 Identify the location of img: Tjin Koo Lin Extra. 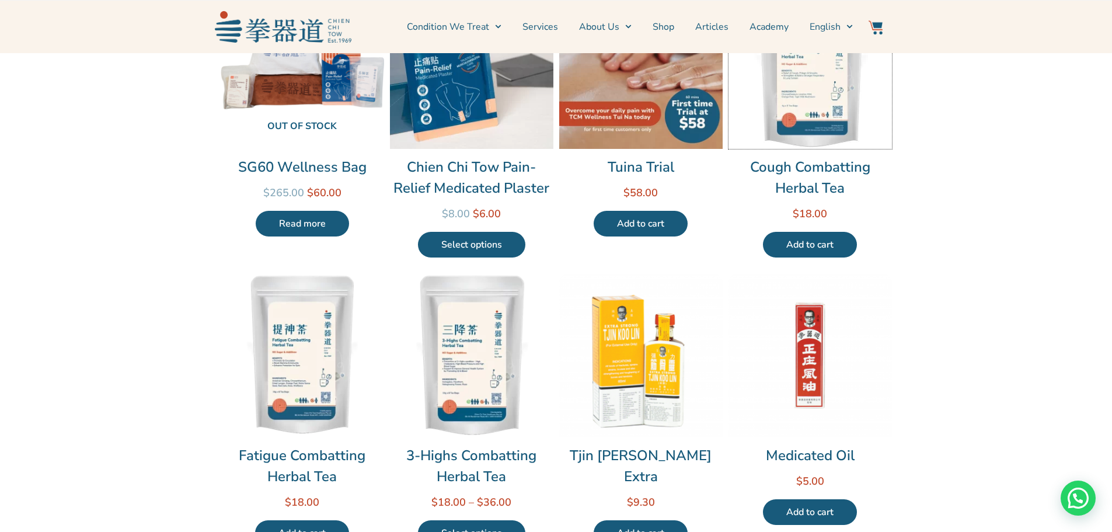
(641, 356).